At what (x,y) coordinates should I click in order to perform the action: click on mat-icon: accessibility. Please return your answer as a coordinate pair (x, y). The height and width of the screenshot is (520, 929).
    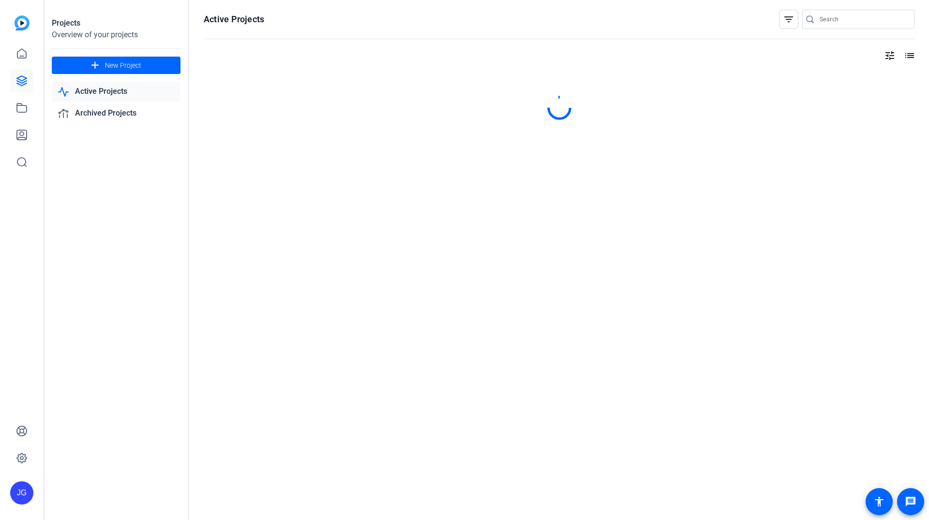
    Looking at the image, I should click on (879, 502).